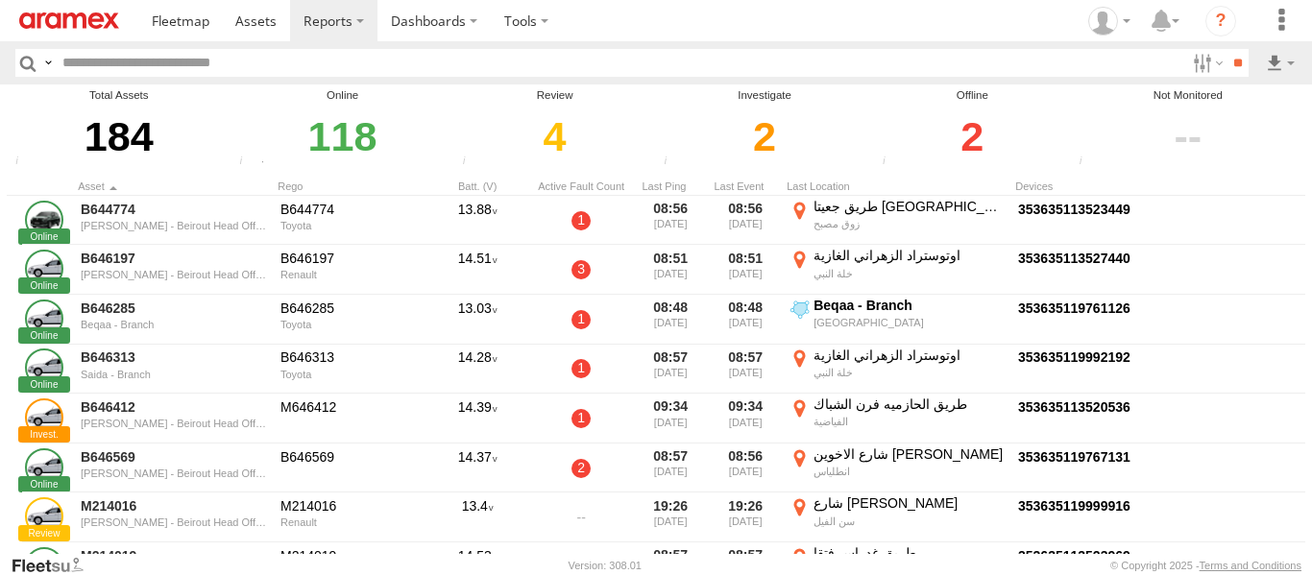 This screenshot has width=1312, height=575. What do you see at coordinates (350, 357) in the screenshot?
I see `div: B646313` at bounding box center [350, 357].